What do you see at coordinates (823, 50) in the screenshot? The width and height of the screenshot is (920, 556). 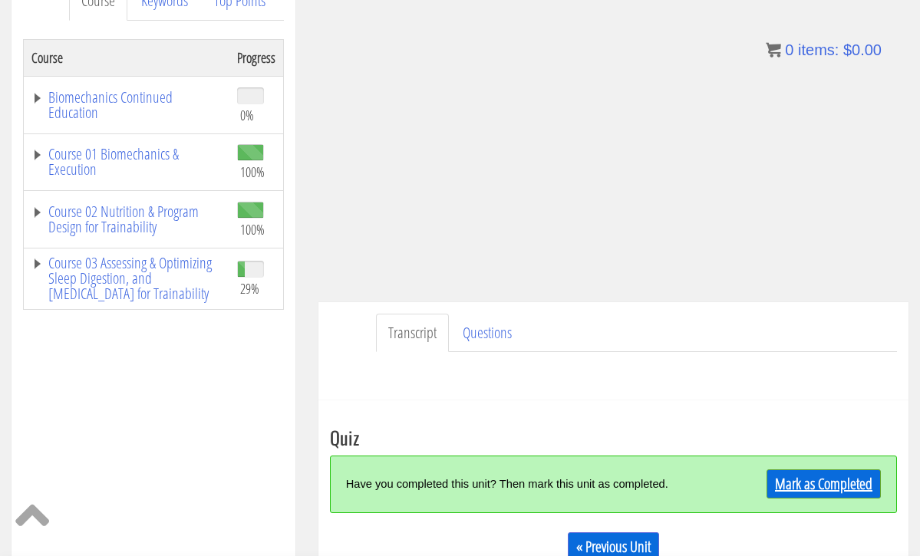 I see `a: 0 items: $0.00` at bounding box center [823, 50].